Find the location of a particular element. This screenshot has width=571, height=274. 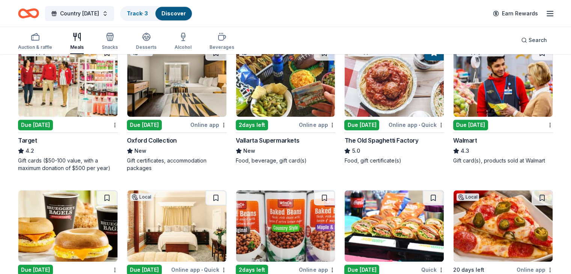

span: Search is located at coordinates (538, 40).